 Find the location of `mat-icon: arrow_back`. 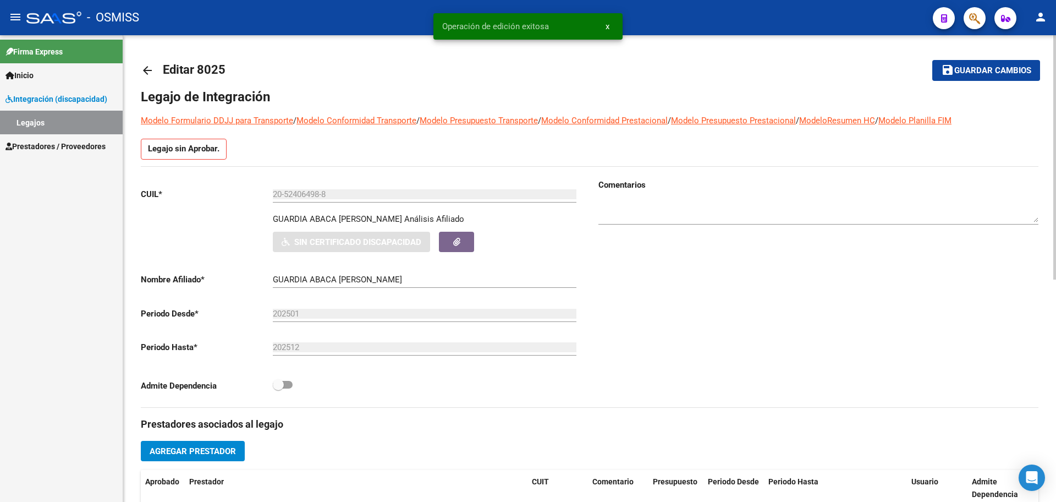

mat-icon: arrow_back is located at coordinates (147, 70).